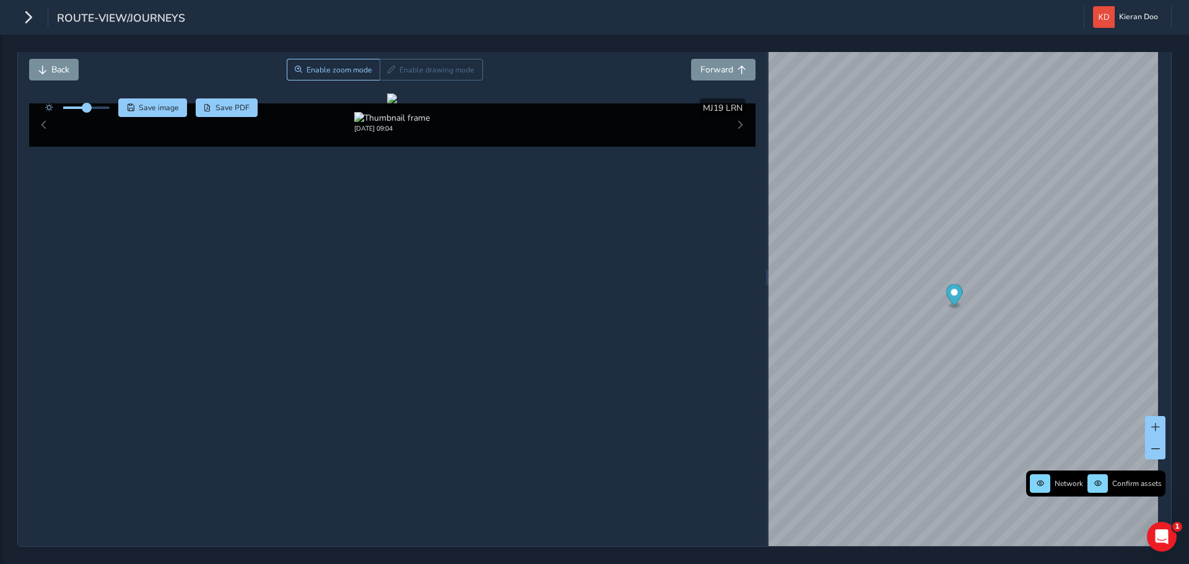  What do you see at coordinates (392, 118) in the screenshot?
I see `img: Thumbnail frame` at bounding box center [392, 118].